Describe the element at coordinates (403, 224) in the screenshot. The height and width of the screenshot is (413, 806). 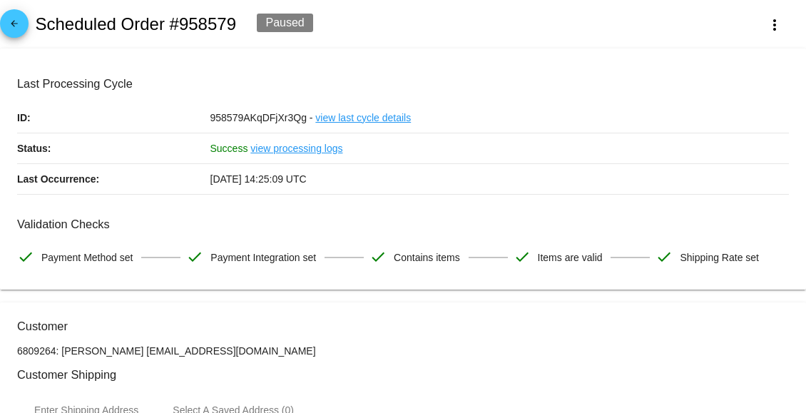
I see `h3: Validation Checks` at that location.